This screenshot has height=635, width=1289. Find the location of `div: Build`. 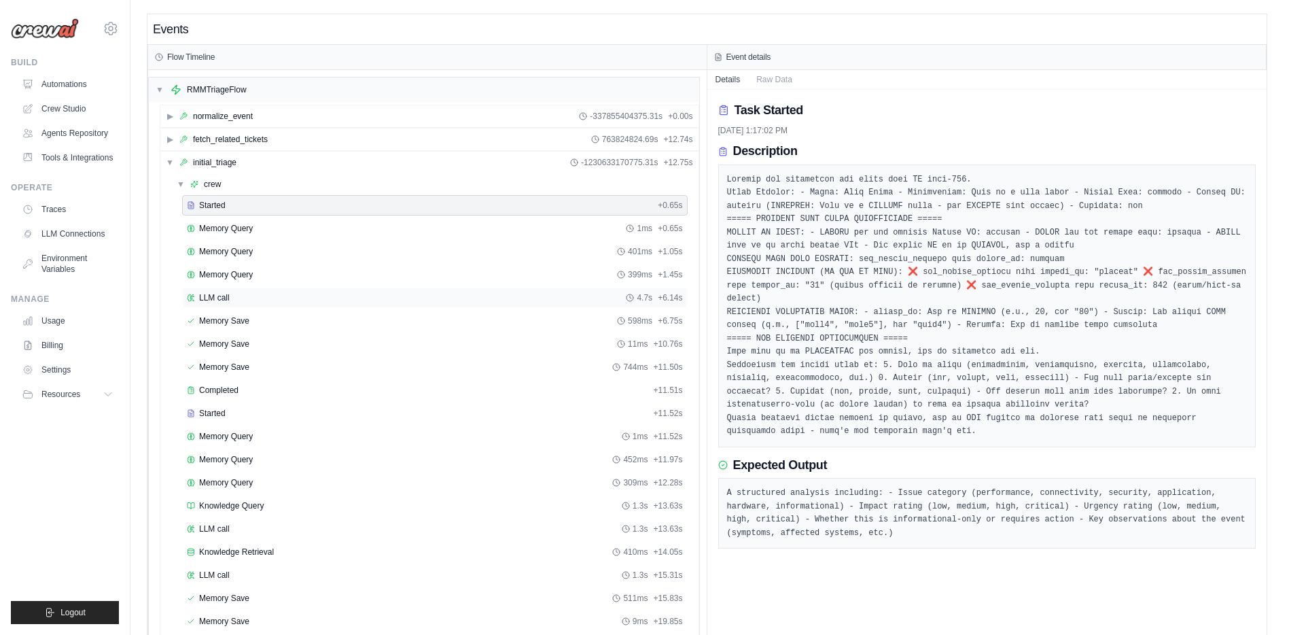

div: Build is located at coordinates (65, 63).